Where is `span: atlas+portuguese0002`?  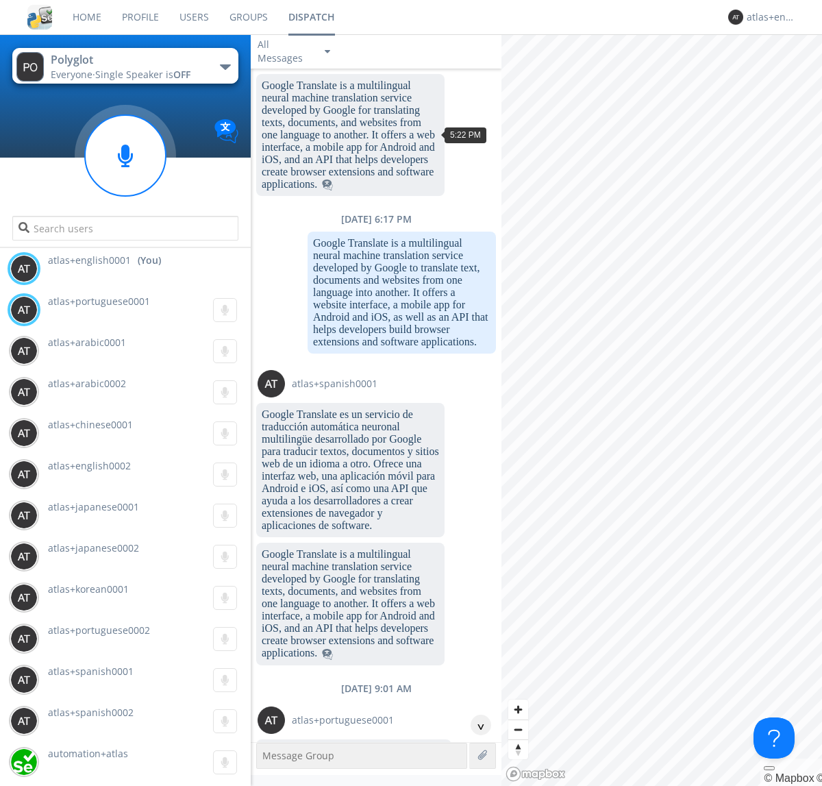
span: atlas+portuguese0002 is located at coordinates (99, 630).